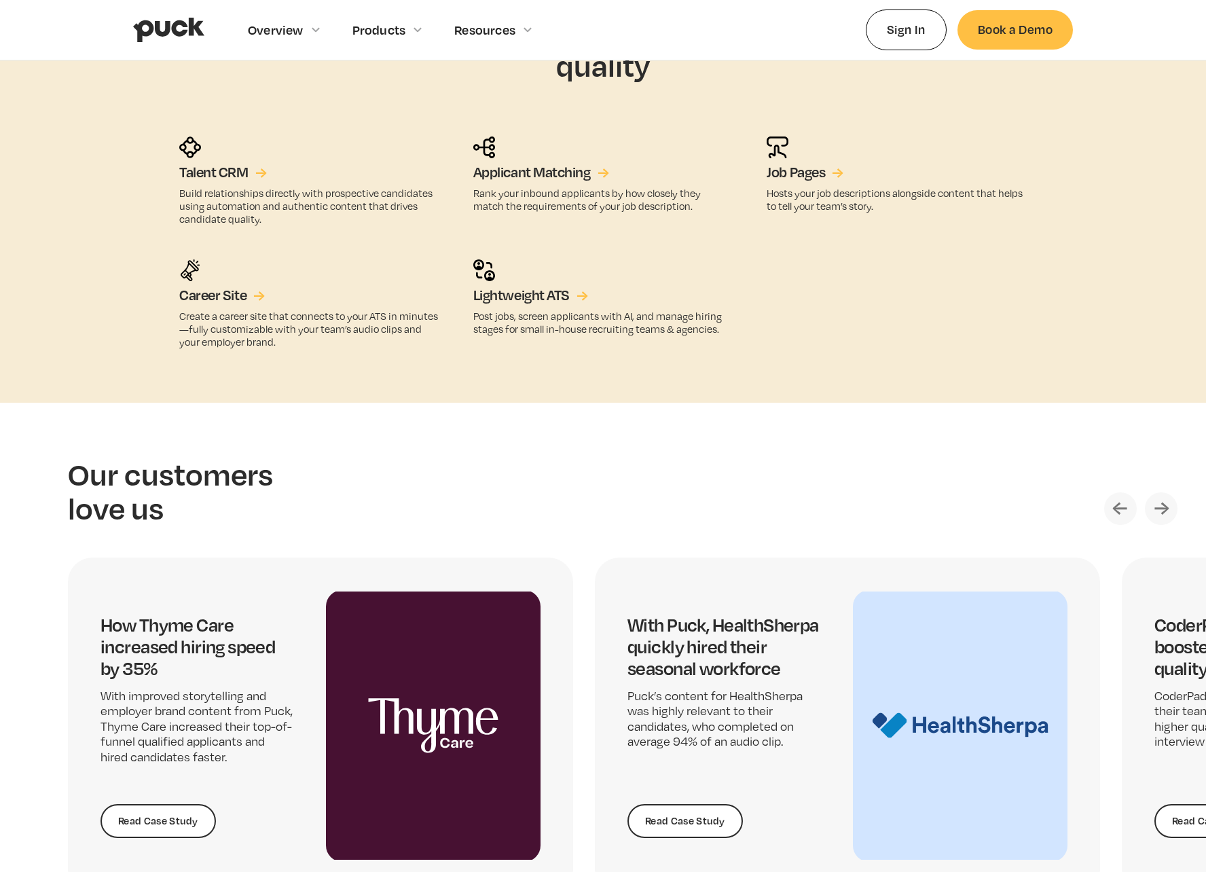 This screenshot has width=1206, height=872. I want to click on h4: How Thyme Care increased hiring speed by 35%, so click(197, 646).